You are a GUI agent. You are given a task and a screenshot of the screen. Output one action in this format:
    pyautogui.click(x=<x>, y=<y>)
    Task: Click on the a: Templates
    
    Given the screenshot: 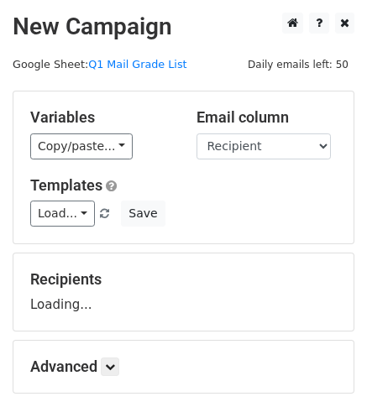 What is the action you would take?
    pyautogui.click(x=66, y=185)
    